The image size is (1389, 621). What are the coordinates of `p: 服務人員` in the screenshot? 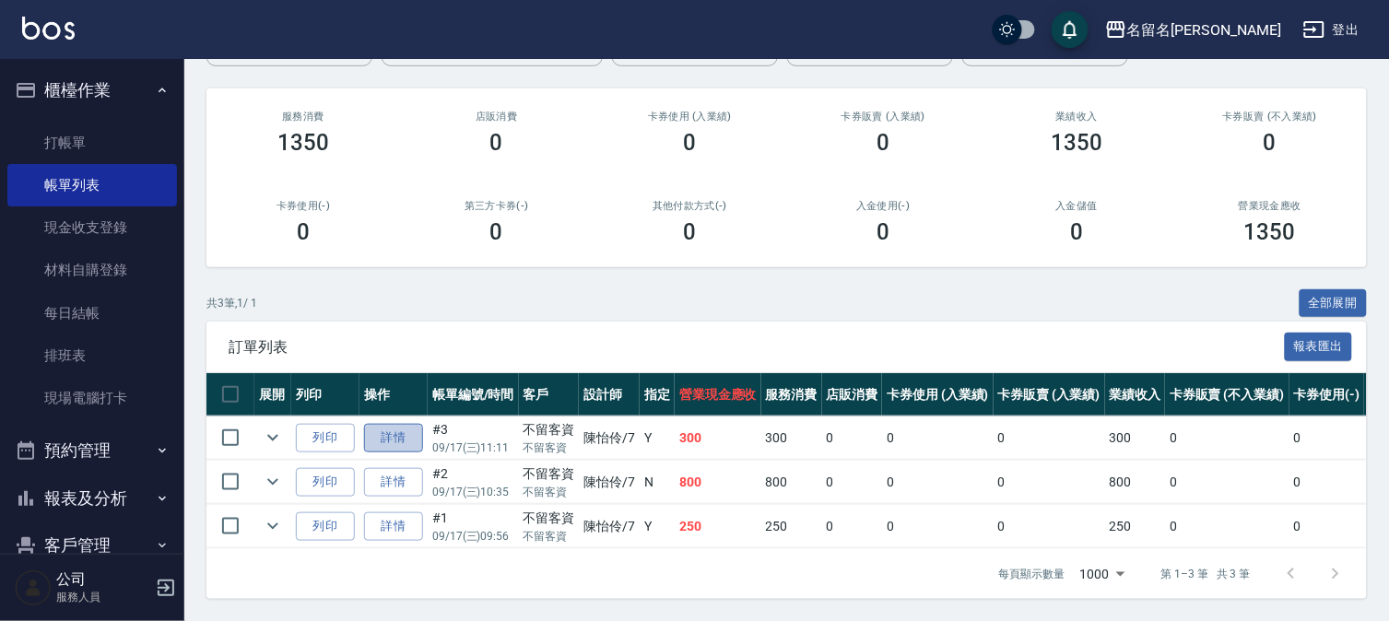 It's located at (103, 597).